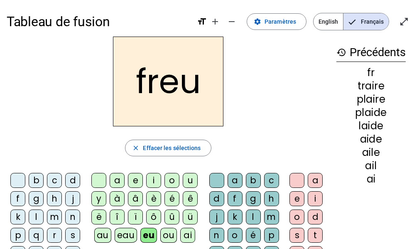 The height and width of the screenshot is (249, 419). What do you see at coordinates (54, 235) in the screenshot?
I see `div: r` at bounding box center [54, 235].